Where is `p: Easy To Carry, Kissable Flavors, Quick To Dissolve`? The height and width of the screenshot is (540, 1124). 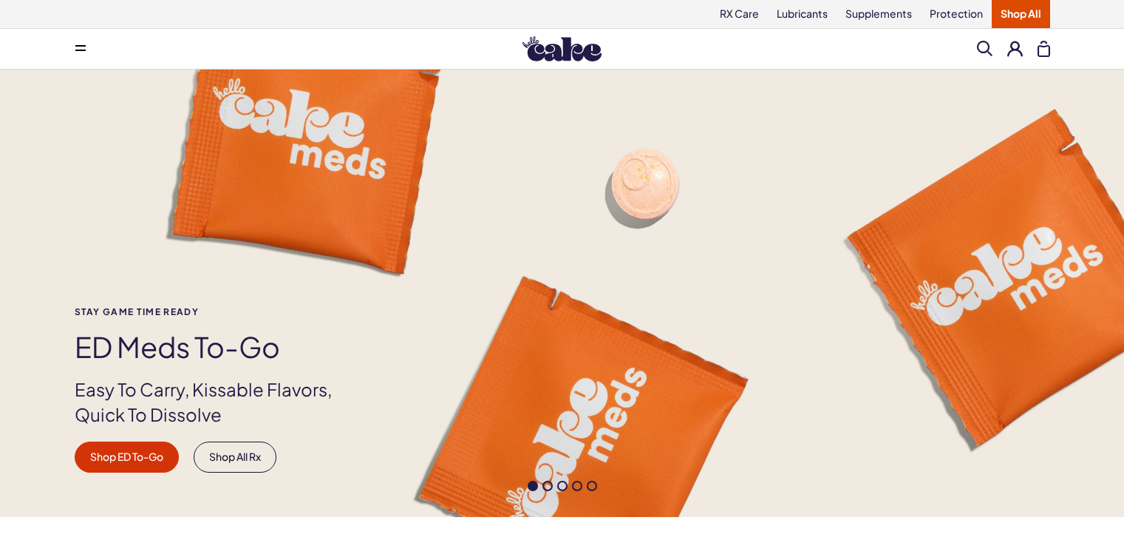
p: Easy To Carry, Kissable Flavors, Quick To Dissolve is located at coordinates (216, 401).